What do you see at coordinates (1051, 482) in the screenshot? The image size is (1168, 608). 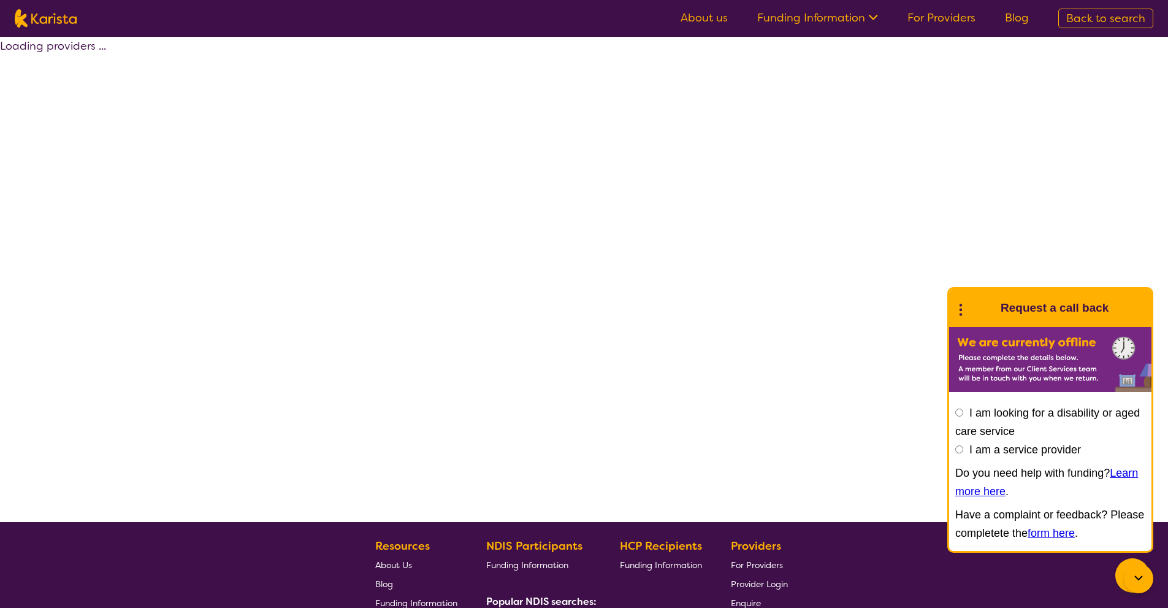 I see `p: Do you need help with funding? .` at bounding box center [1051, 482].